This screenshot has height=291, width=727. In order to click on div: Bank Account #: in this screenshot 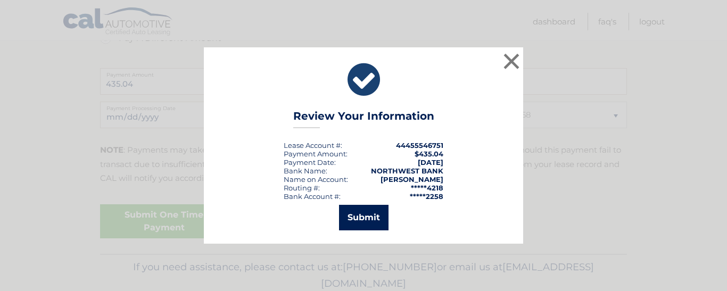, I will do `click(312, 196)`.